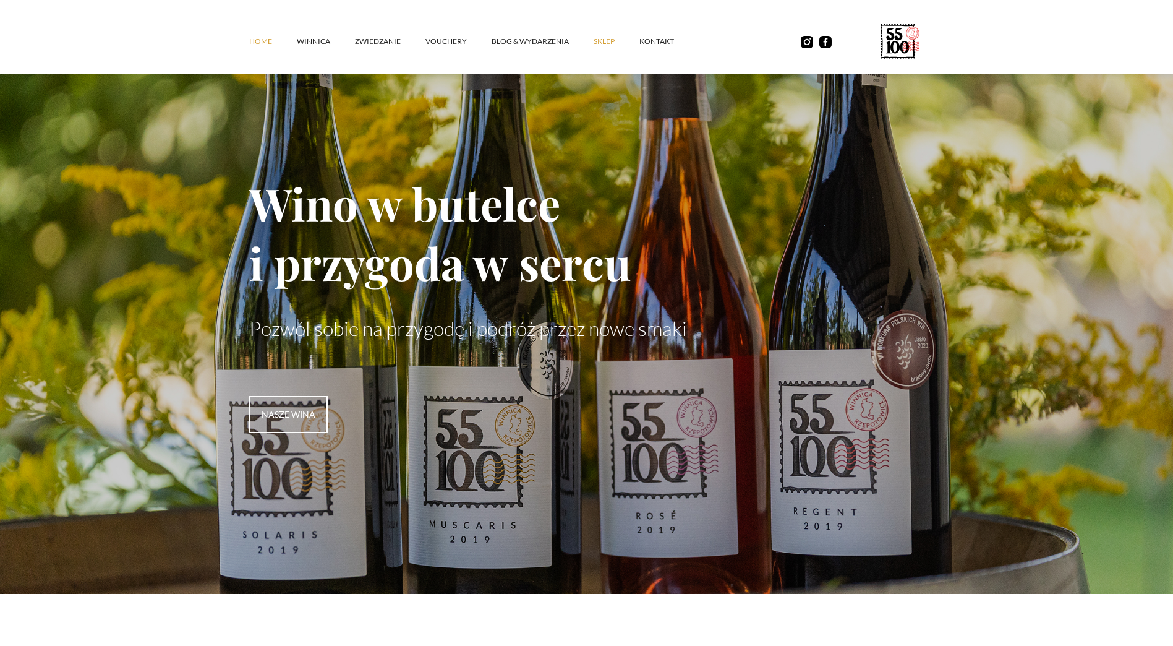  I want to click on a: nasze wina, so click(288, 414).